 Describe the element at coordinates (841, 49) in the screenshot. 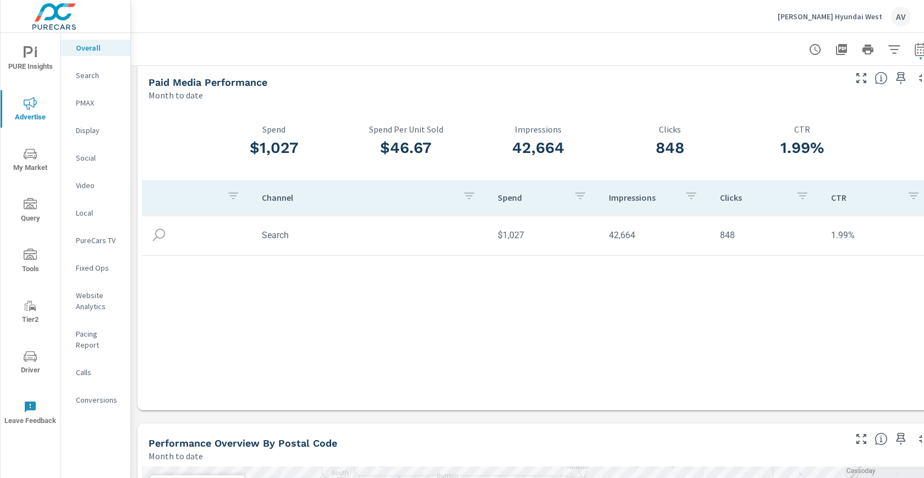

I see `button: "Export Report to PDF"` at that location.